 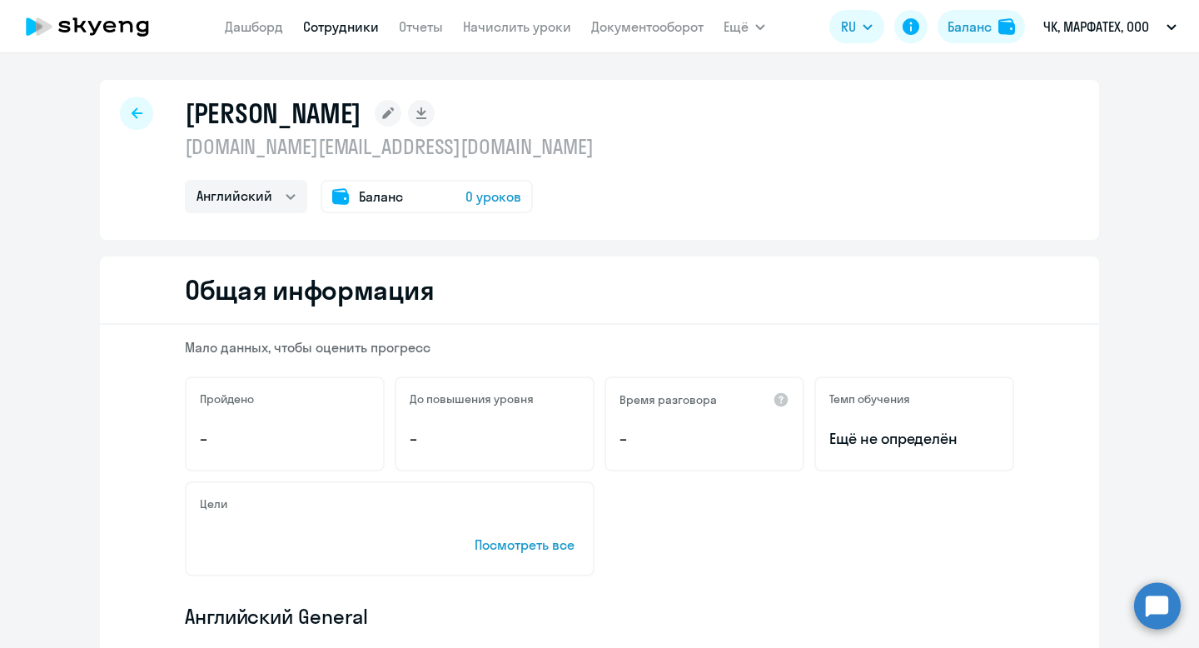 What do you see at coordinates (914, 439) in the screenshot?
I see `span: Ещё не определён` at bounding box center [914, 439].